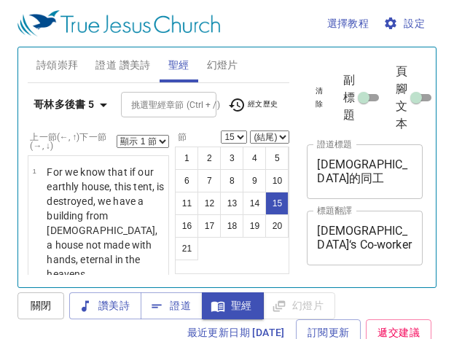 Image resolution: width=454 pixels, height=339 pixels. What do you see at coordinates (254, 203) in the screenshot?
I see `button: 14` at bounding box center [254, 203].